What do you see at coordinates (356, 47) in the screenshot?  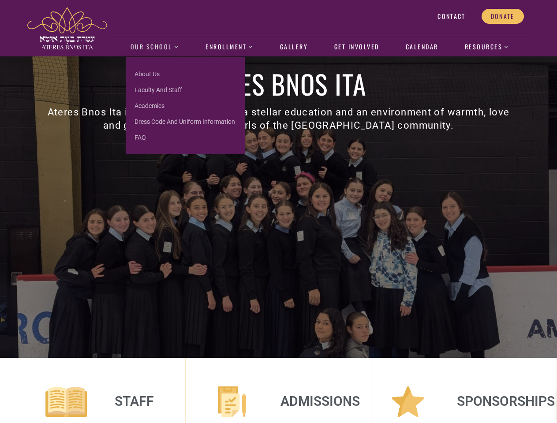 I see `a: Get Involved` at bounding box center [356, 47].